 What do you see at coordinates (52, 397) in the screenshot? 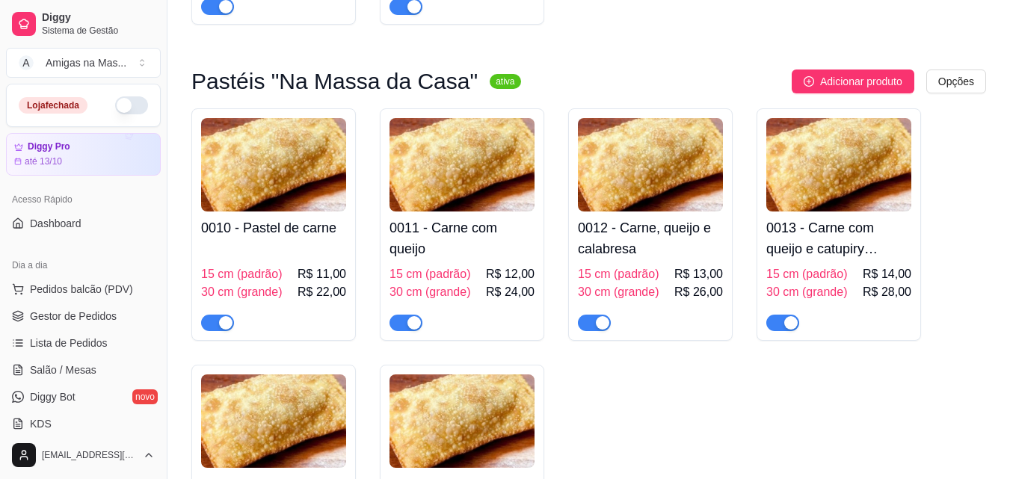
I see `span: Diggy Bot` at bounding box center [52, 397].